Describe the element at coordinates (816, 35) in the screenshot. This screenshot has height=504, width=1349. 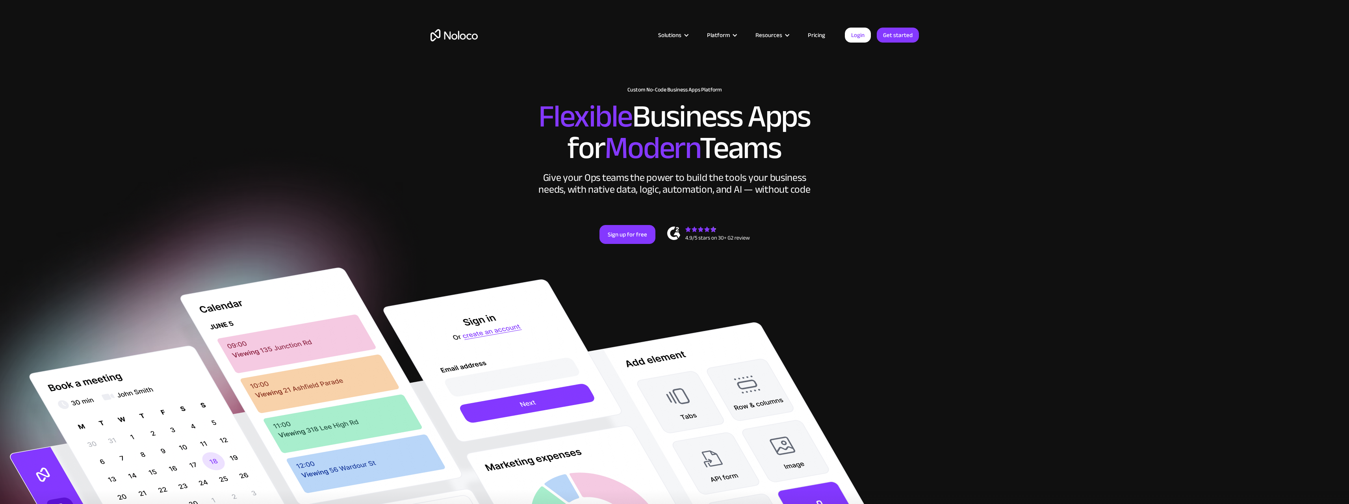
I see `a: Pricing` at that location.